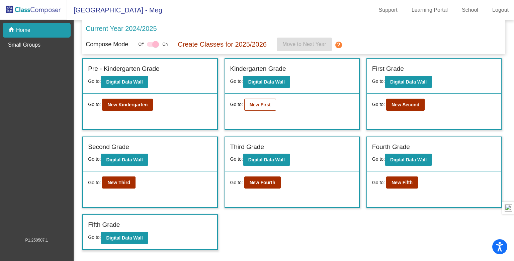  Describe the element at coordinates (406, 104) in the screenshot. I see `b: New Second` at that location.